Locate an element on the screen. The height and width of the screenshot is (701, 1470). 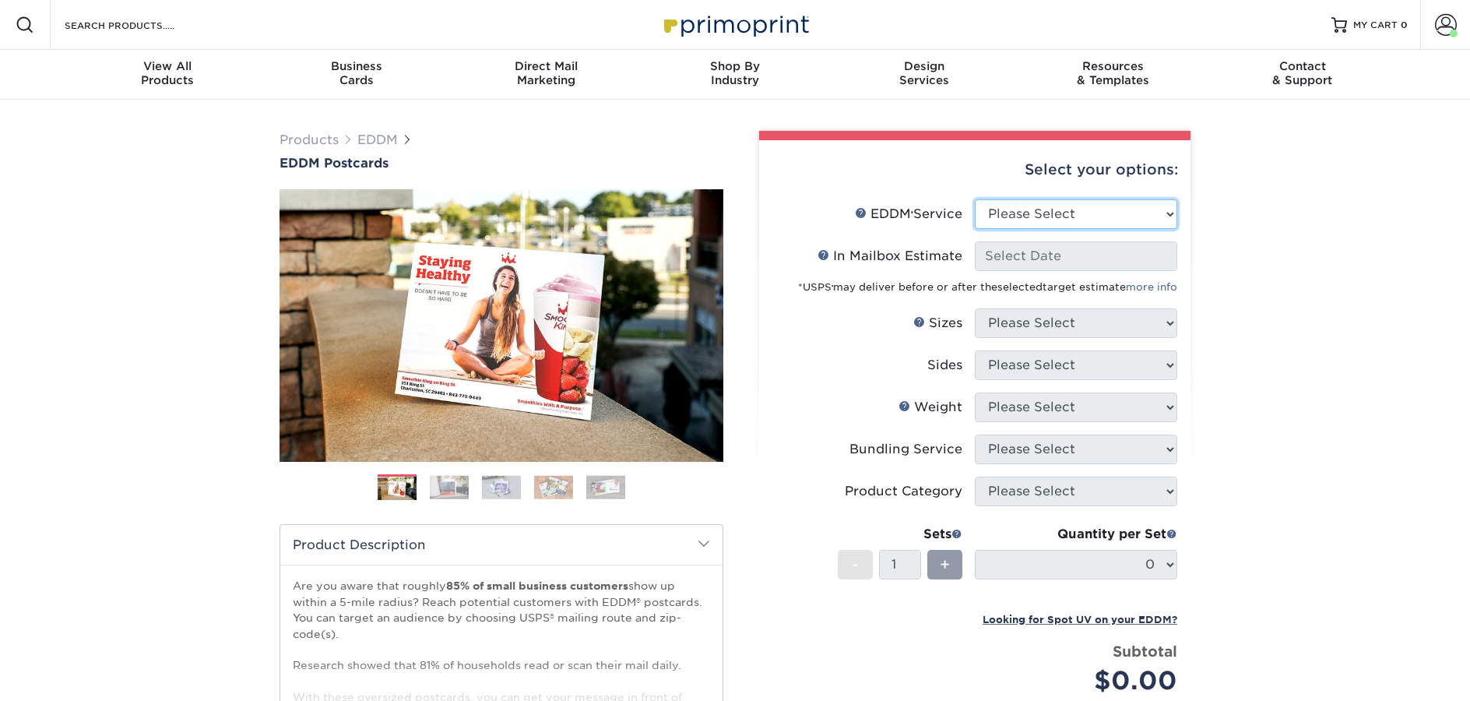
a: Contact& Support is located at coordinates (1302, 75).